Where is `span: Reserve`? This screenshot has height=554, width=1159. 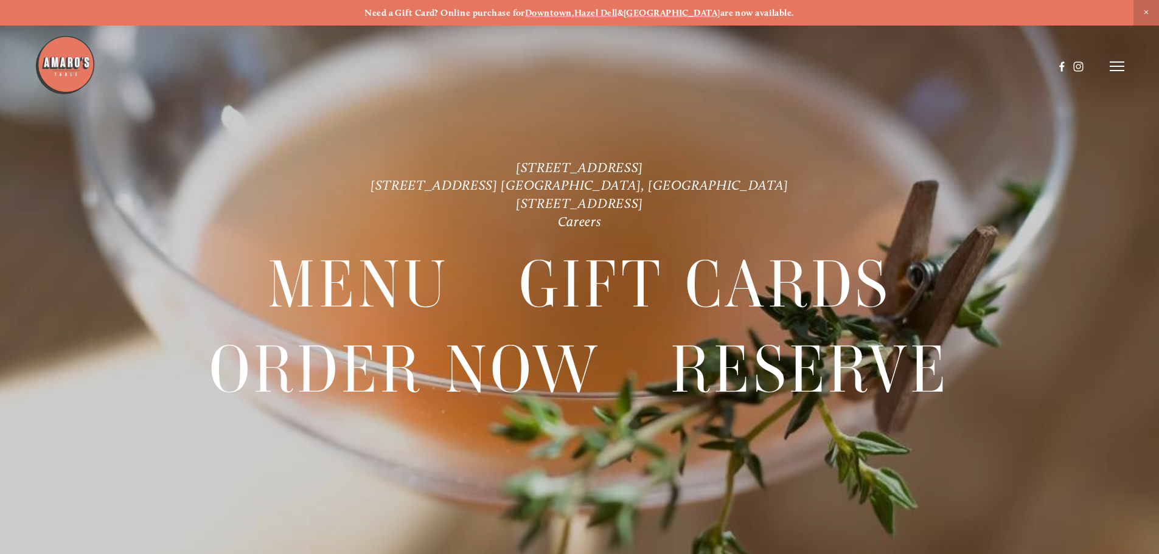 span: Reserve is located at coordinates (810, 370).